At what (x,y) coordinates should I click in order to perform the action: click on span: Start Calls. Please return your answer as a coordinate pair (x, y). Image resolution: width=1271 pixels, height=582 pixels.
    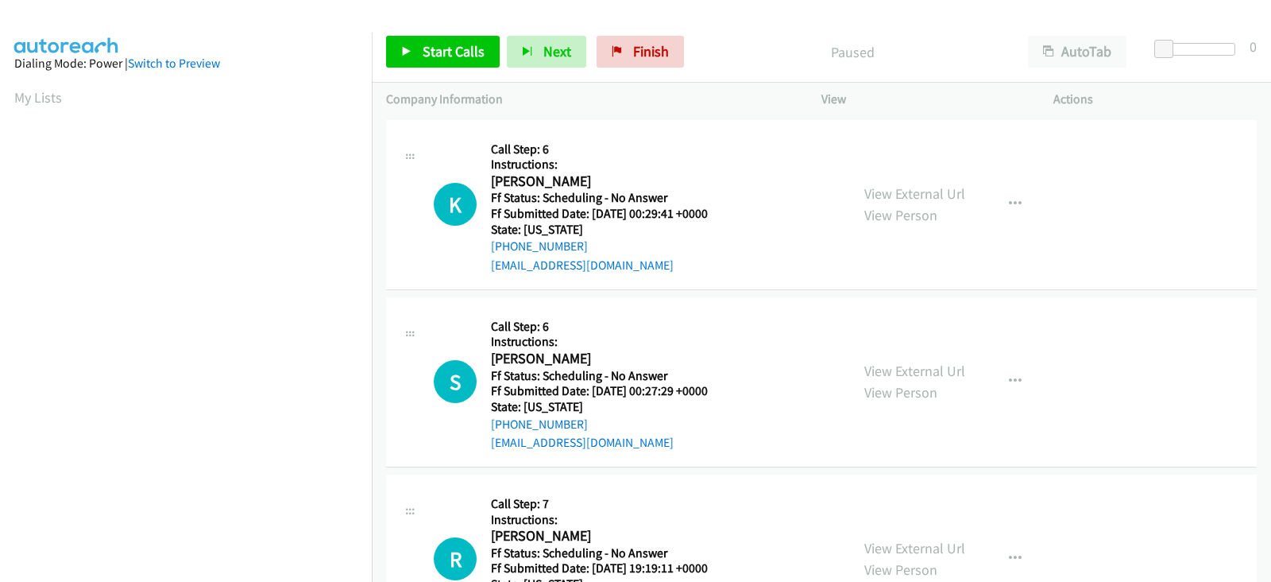
    Looking at the image, I should click on (454, 51).